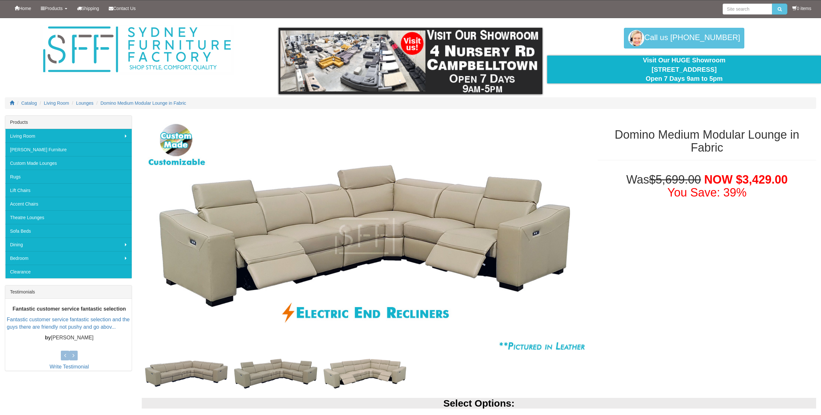 The image size is (821, 415). I want to click on span: Products, so click(53, 8).